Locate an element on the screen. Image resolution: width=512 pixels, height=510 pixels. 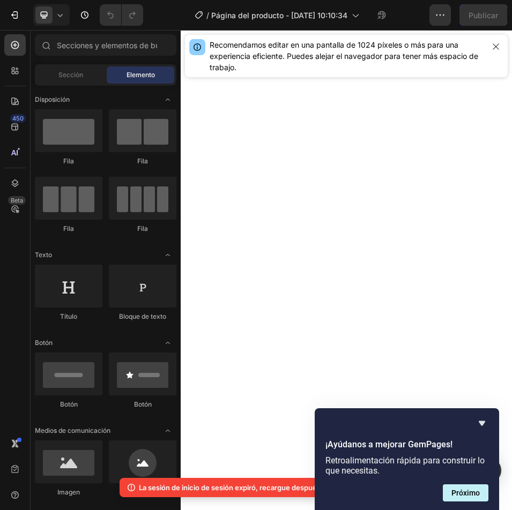
font: ¡Ayúdanos a mejorar GemPages! is located at coordinates (389, 444).